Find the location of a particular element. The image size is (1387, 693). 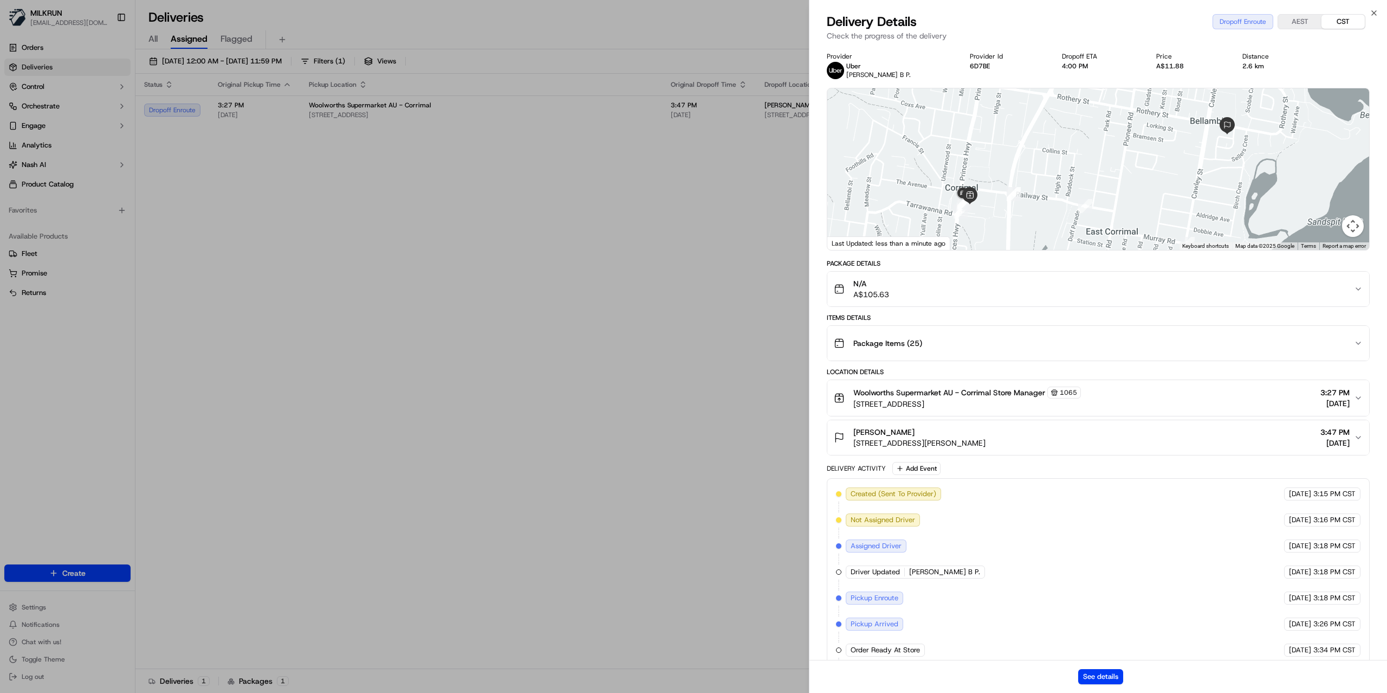

div: A$11.88 is located at coordinates (1191, 66).